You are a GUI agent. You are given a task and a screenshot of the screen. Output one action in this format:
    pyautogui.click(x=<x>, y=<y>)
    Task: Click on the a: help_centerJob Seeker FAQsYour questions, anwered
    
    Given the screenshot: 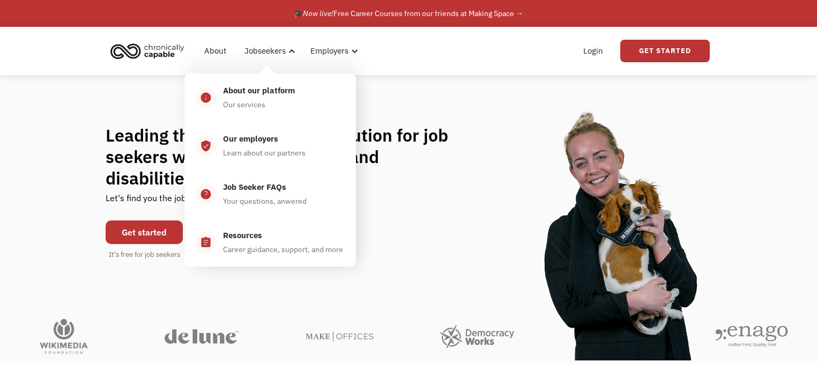 What is the action you would take?
    pyautogui.click(x=270, y=194)
    